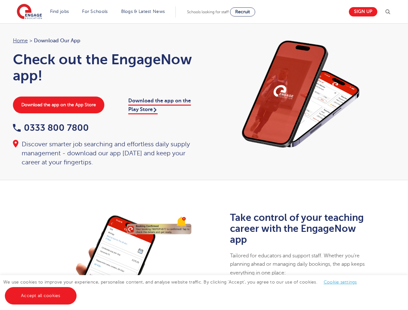  What do you see at coordinates (41, 296) in the screenshot?
I see `a: Accept all cookies` at bounding box center [41, 296].